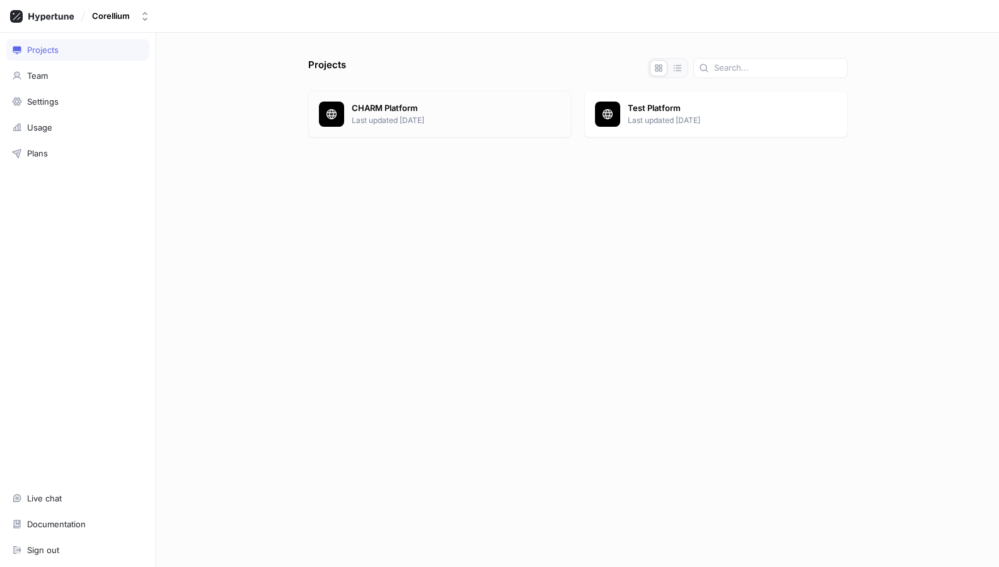 The width and height of the screenshot is (999, 567). I want to click on div: Corellium, so click(111, 16).